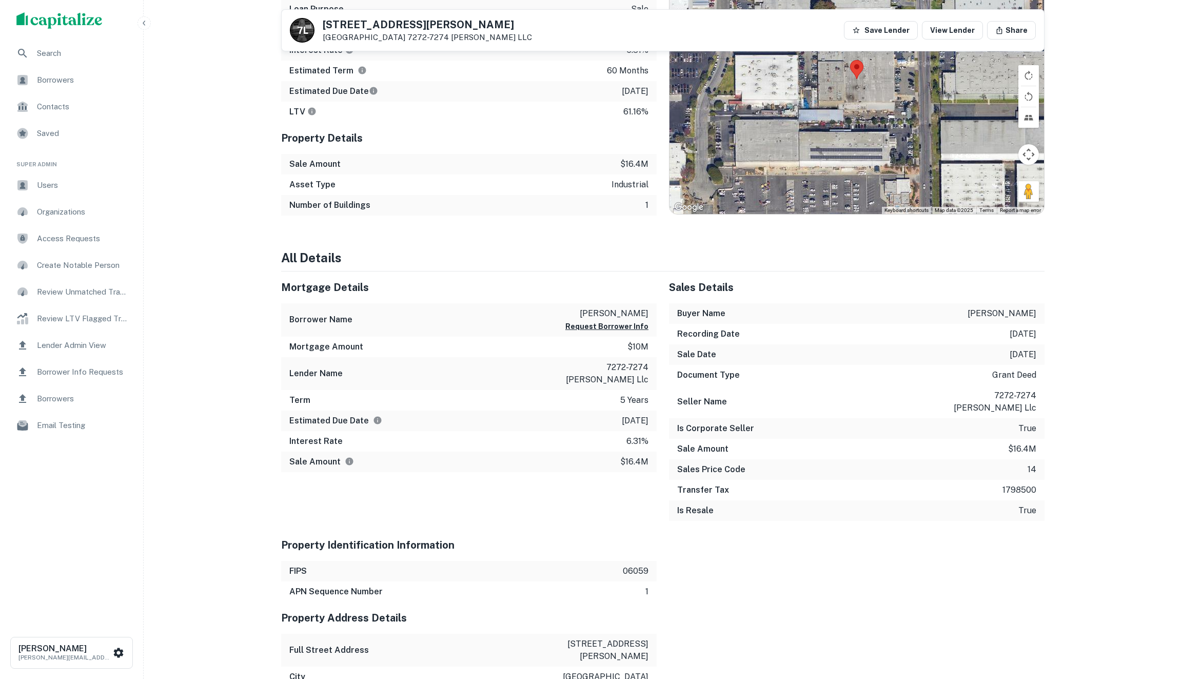 This screenshot has height=679, width=1182. Describe the element at coordinates (83, 372) in the screenshot. I see `span: Borrower Info Requests` at that location.